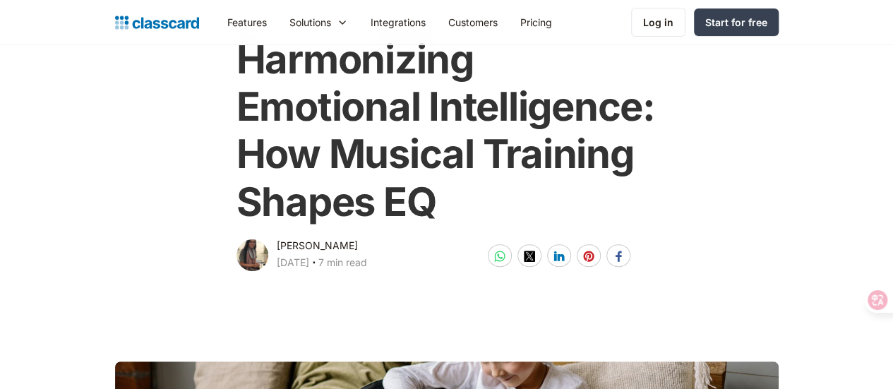 This screenshot has width=893, height=389. Describe the element at coordinates (536, 22) in the screenshot. I see `a: Pricing` at that location.